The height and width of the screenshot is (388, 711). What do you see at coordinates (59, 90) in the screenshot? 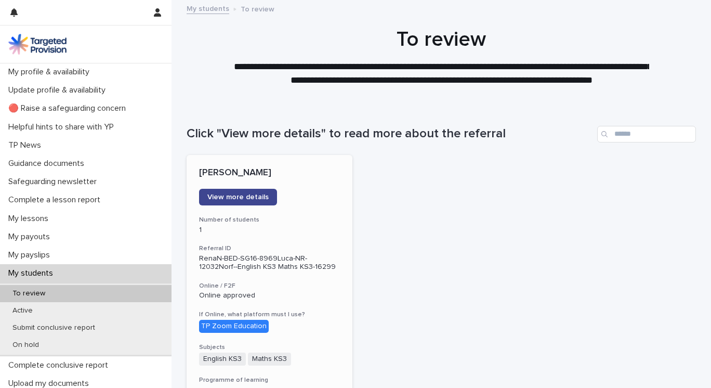
I see `p: Update profile & availability` at bounding box center [59, 90].